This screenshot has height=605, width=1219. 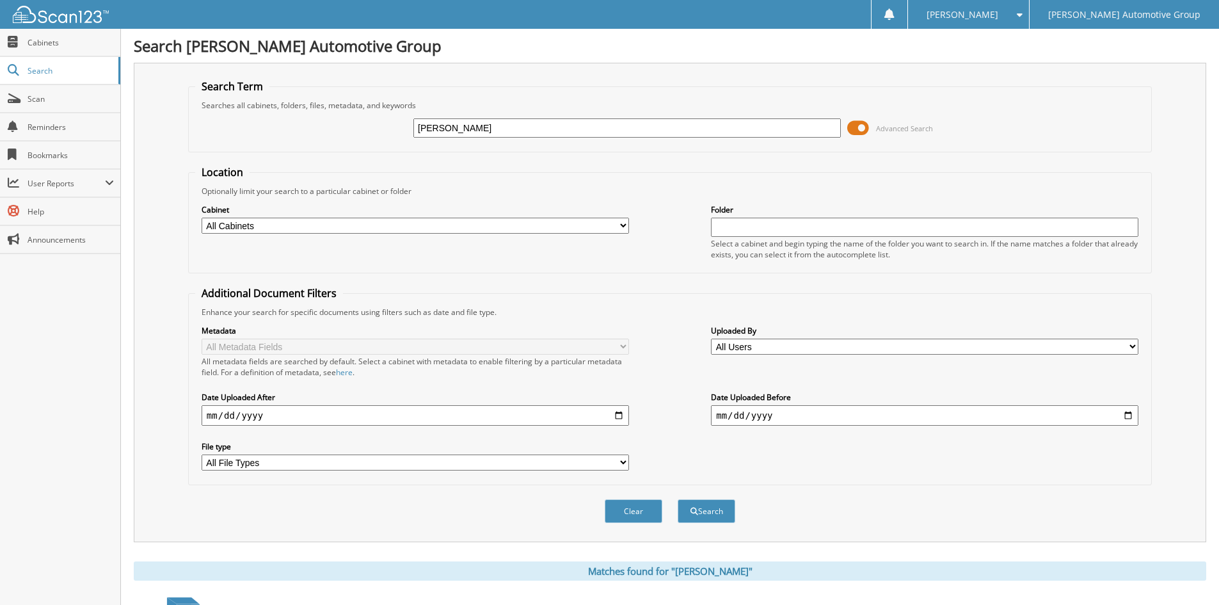 What do you see at coordinates (415, 397) in the screenshot?
I see `label: Date Uploaded After` at bounding box center [415, 397].